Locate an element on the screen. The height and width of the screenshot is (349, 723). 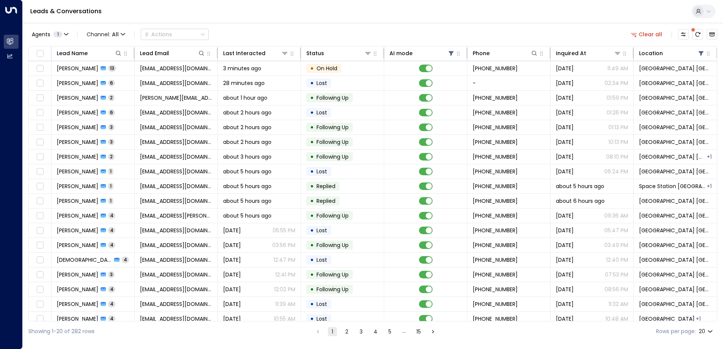
span: +441212943031 is located at coordinates (495, 98).